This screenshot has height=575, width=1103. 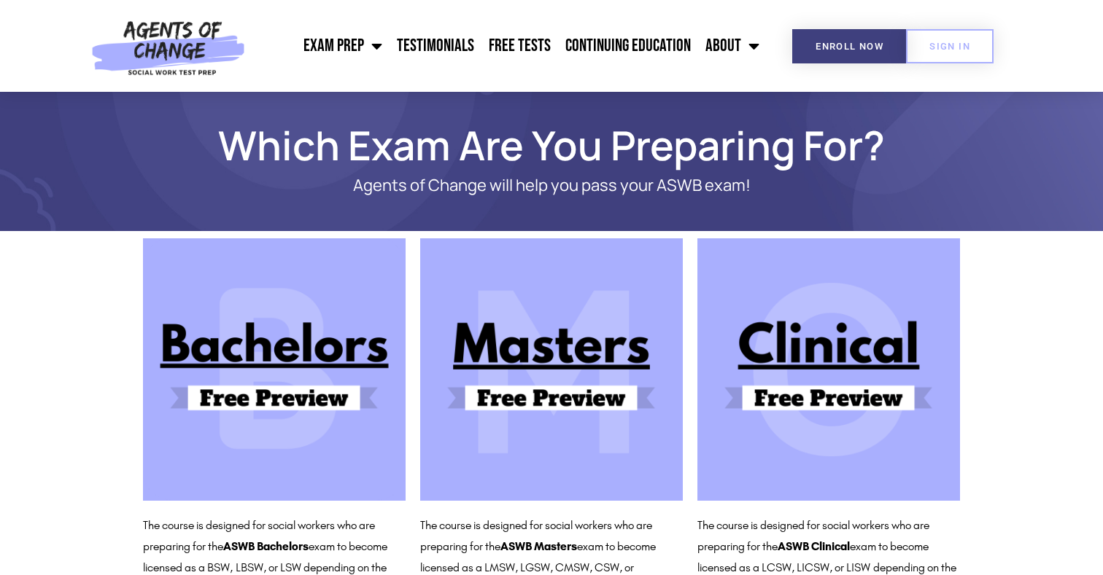 I want to click on a: Testimonials, so click(x=435, y=46).